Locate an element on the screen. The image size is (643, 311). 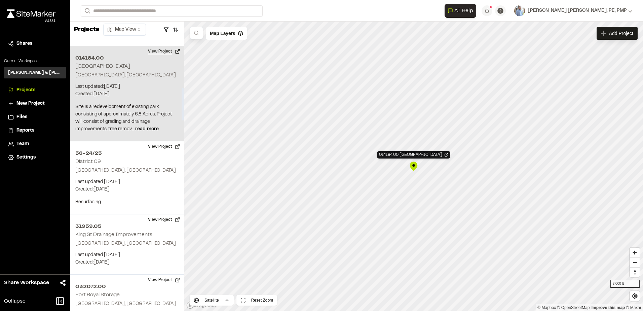
a: OpenStreetMap is located at coordinates (574, 308).